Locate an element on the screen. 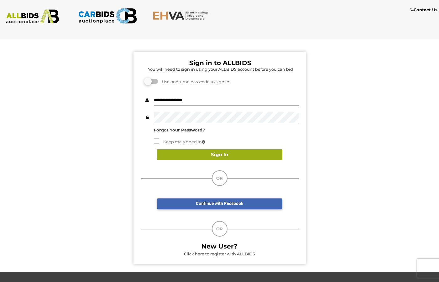 This screenshot has height=282, width=439. a: Contact Us is located at coordinates (424, 10).